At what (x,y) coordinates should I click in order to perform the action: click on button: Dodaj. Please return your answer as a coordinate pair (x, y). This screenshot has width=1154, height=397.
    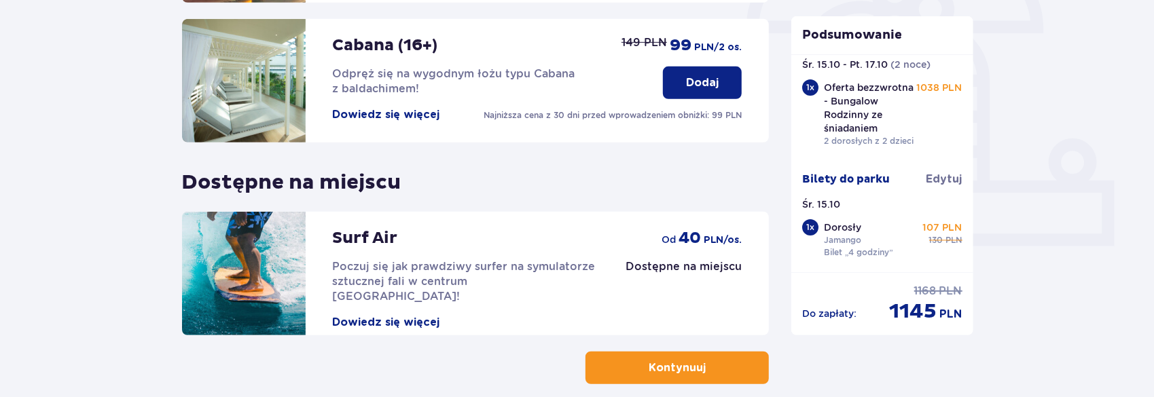
    Looking at the image, I should click on (703, 83).